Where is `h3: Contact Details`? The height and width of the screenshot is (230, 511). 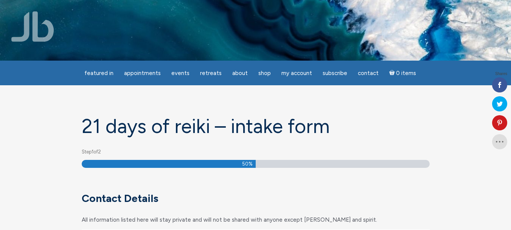
h3: Contact Details is located at coordinates (253, 198).